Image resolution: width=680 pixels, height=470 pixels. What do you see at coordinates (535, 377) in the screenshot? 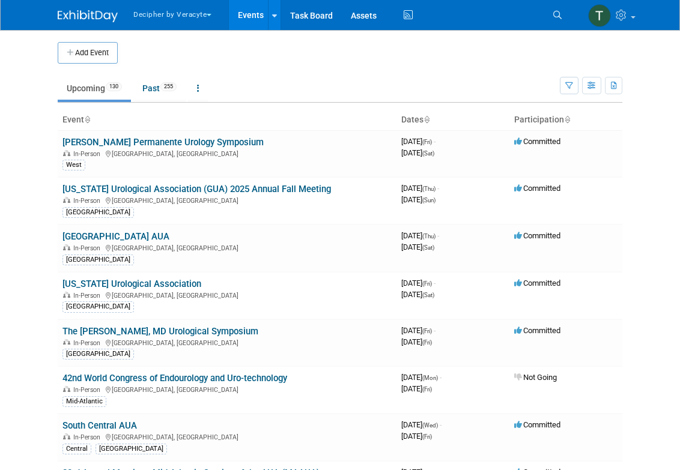
I see `span: Not Going` at bounding box center [535, 377].